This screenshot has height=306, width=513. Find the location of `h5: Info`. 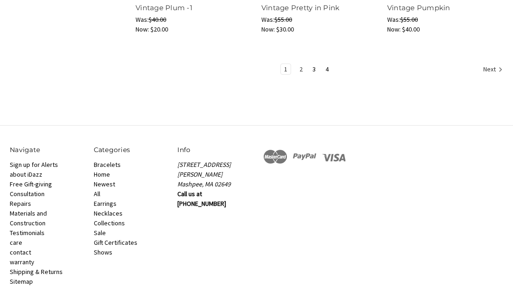

h5: Info is located at coordinates (214, 150).